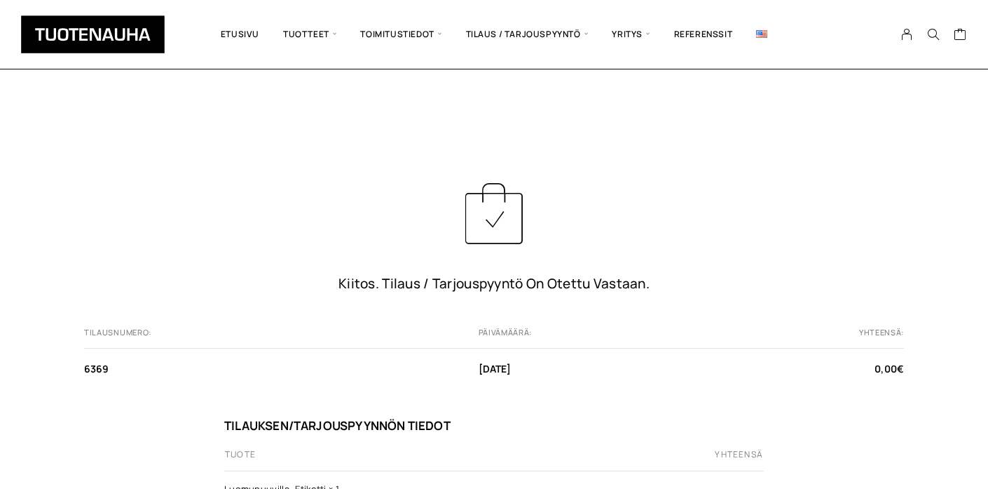 This screenshot has height=489, width=988. I want to click on span: Yhteensä:, so click(882, 337).